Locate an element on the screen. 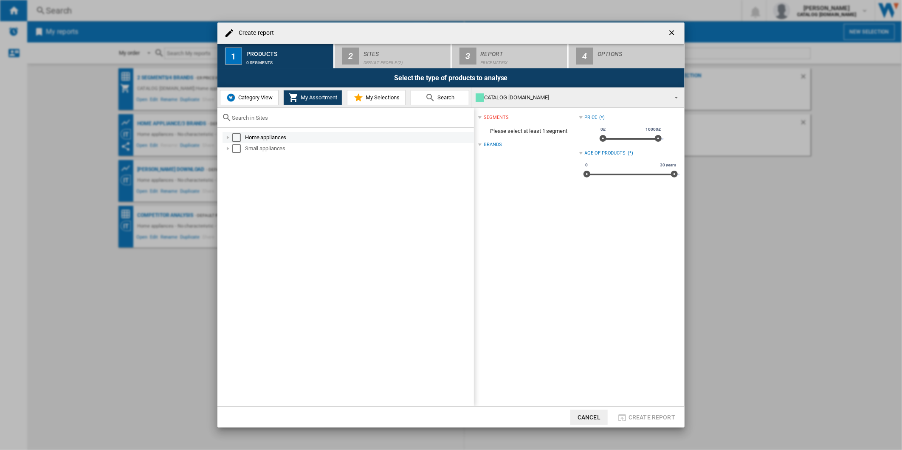  button: My Selections is located at coordinates (376, 98).